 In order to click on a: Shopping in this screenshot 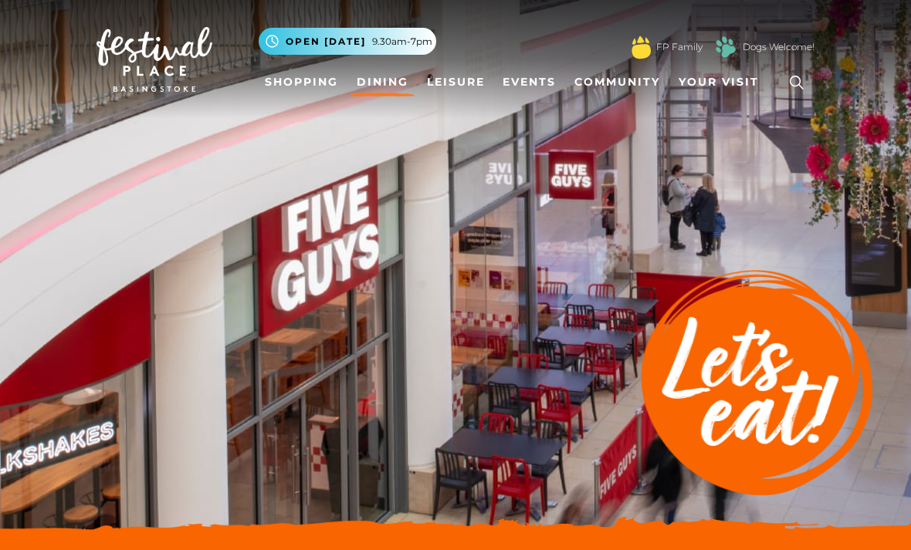, I will do `click(301, 82)`.